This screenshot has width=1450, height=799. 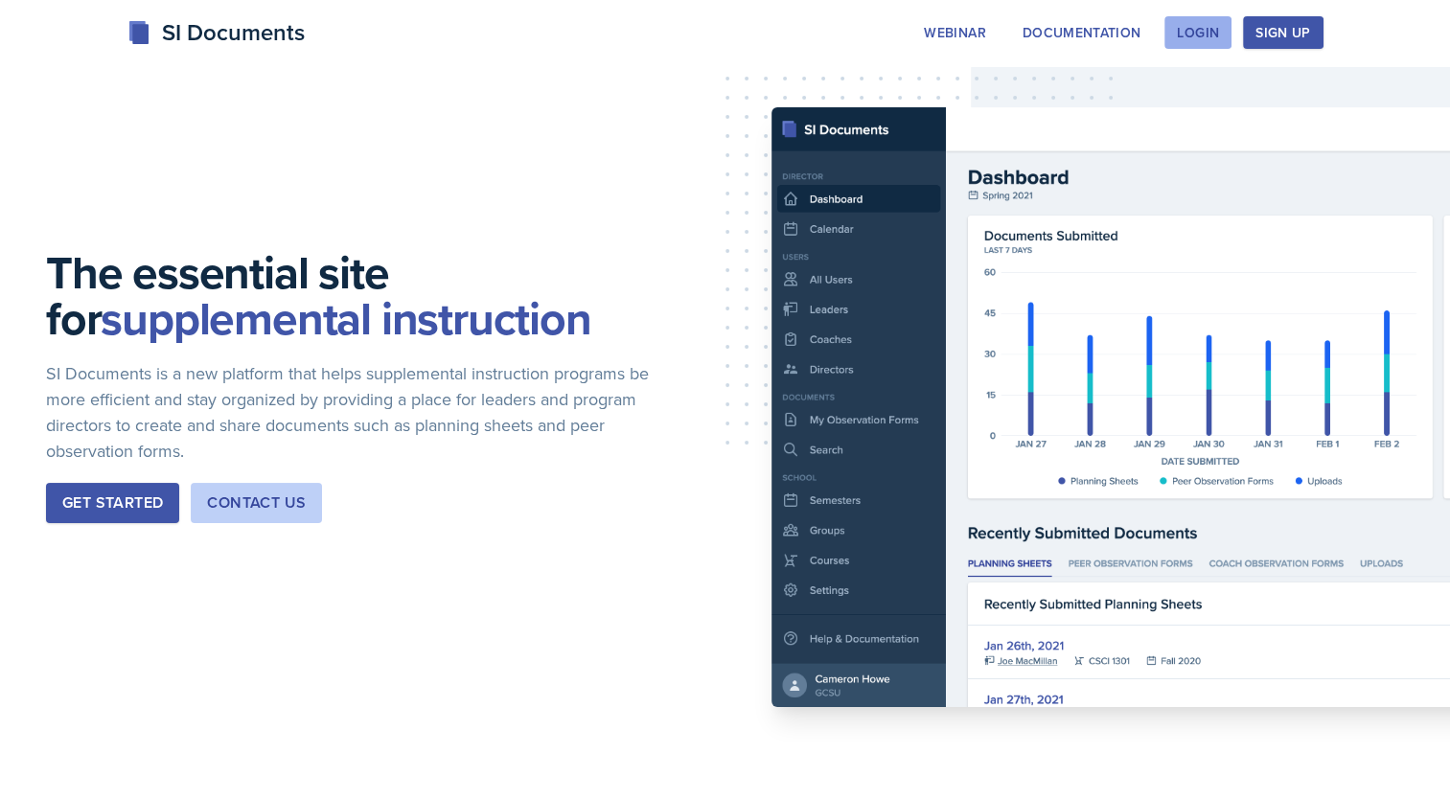 I want to click on button: Documentation, so click(x=1082, y=33).